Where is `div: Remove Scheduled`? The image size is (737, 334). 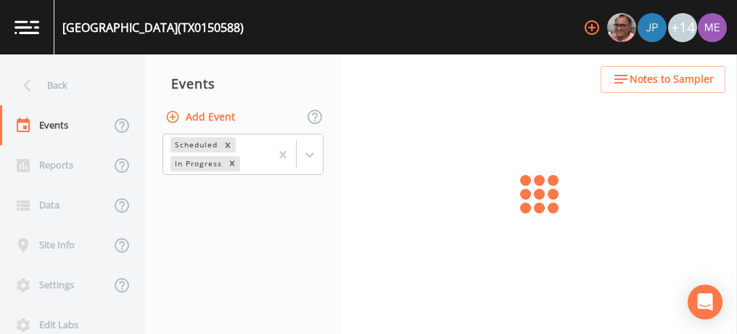 div: Remove Scheduled is located at coordinates (228, 144).